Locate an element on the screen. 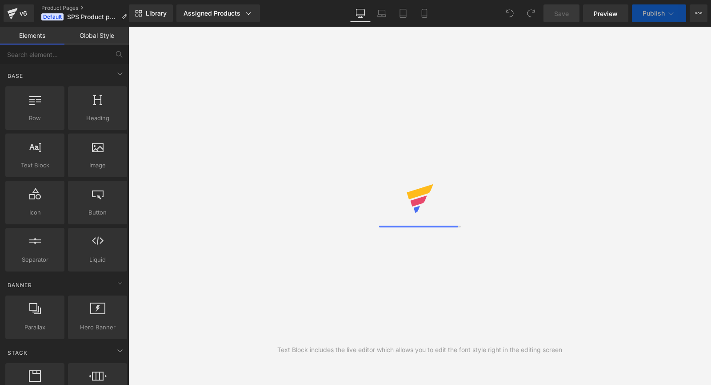 This screenshot has height=385, width=711. span: Row is located at coordinates (35, 118).